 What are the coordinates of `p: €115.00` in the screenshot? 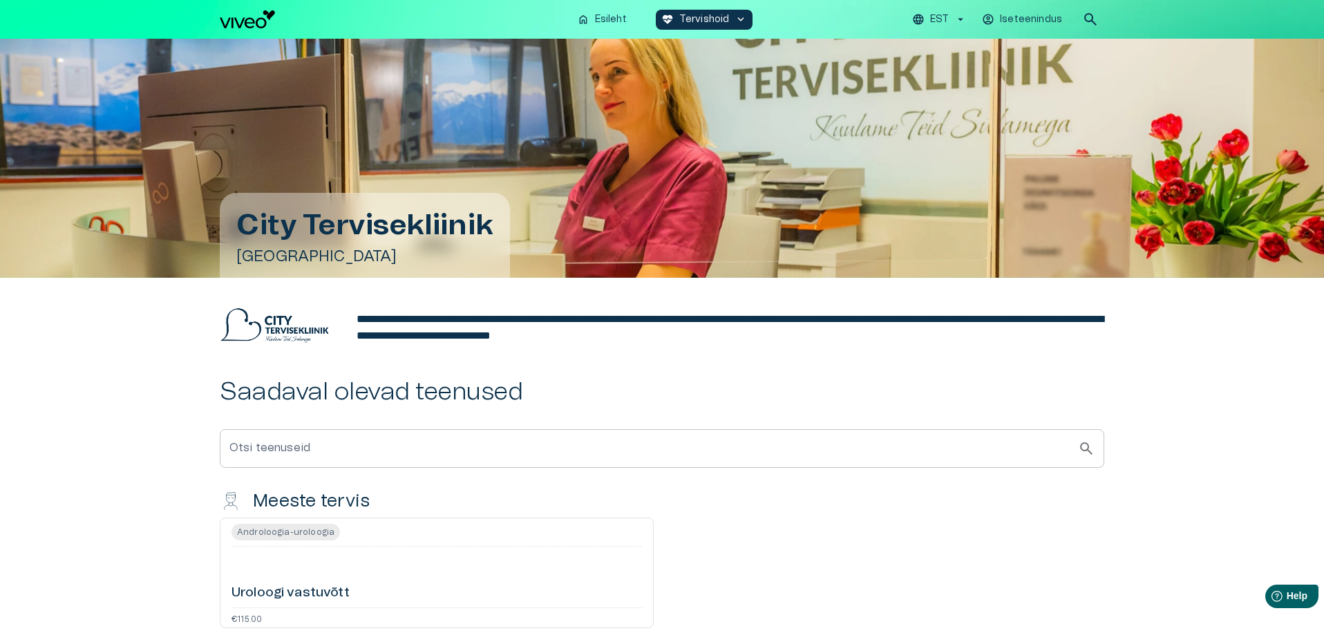 It's located at (247, 618).